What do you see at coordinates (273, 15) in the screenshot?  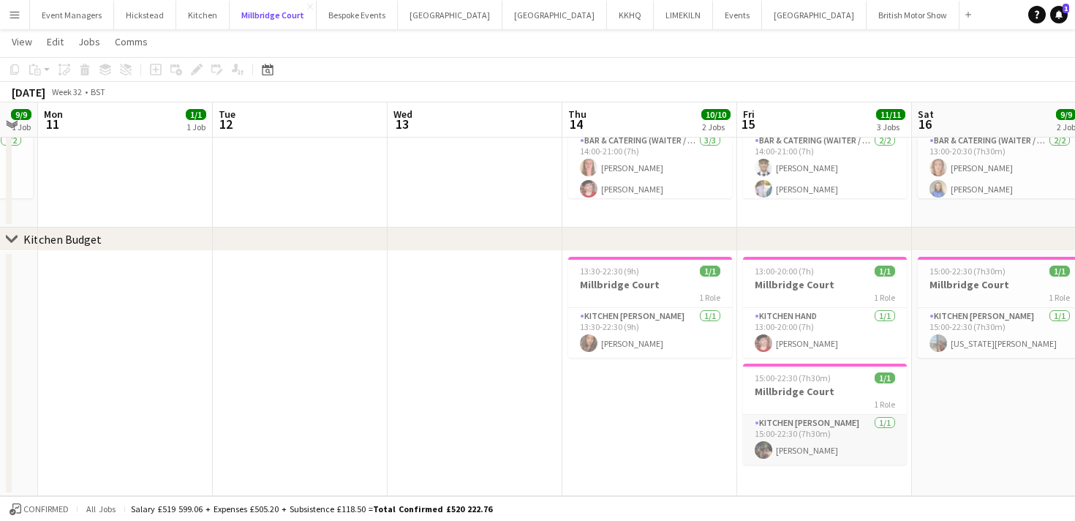 I see `button: Millbridge Court` at bounding box center [273, 15].